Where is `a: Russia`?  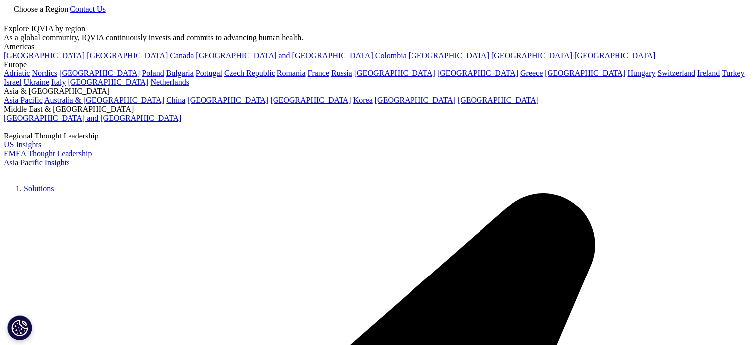
a: Russia is located at coordinates (342, 73).